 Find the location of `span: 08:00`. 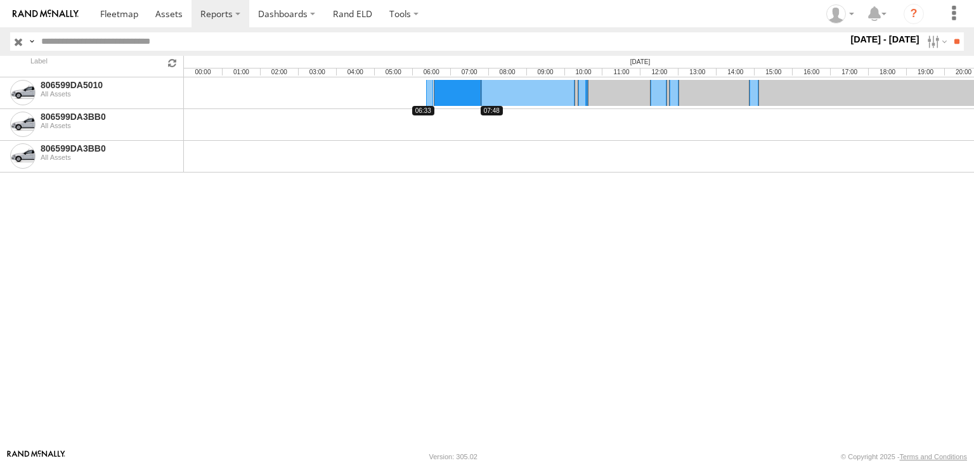

span: 08:00 is located at coordinates (507, 72).